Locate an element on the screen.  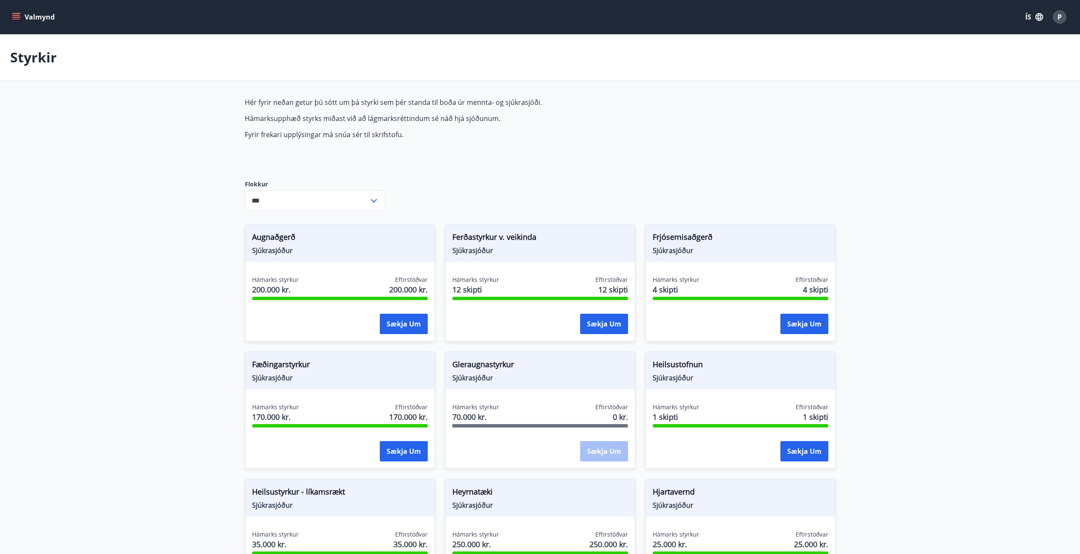
span: 70.000 kr. is located at coordinates (476, 417).